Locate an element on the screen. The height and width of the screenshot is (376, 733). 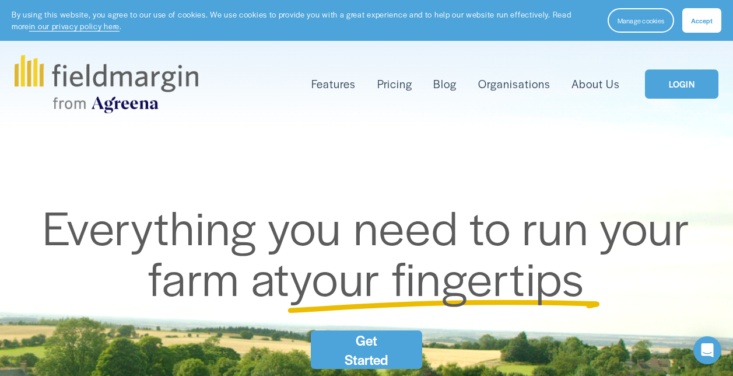
a: folder dropdown is located at coordinates (334, 84).